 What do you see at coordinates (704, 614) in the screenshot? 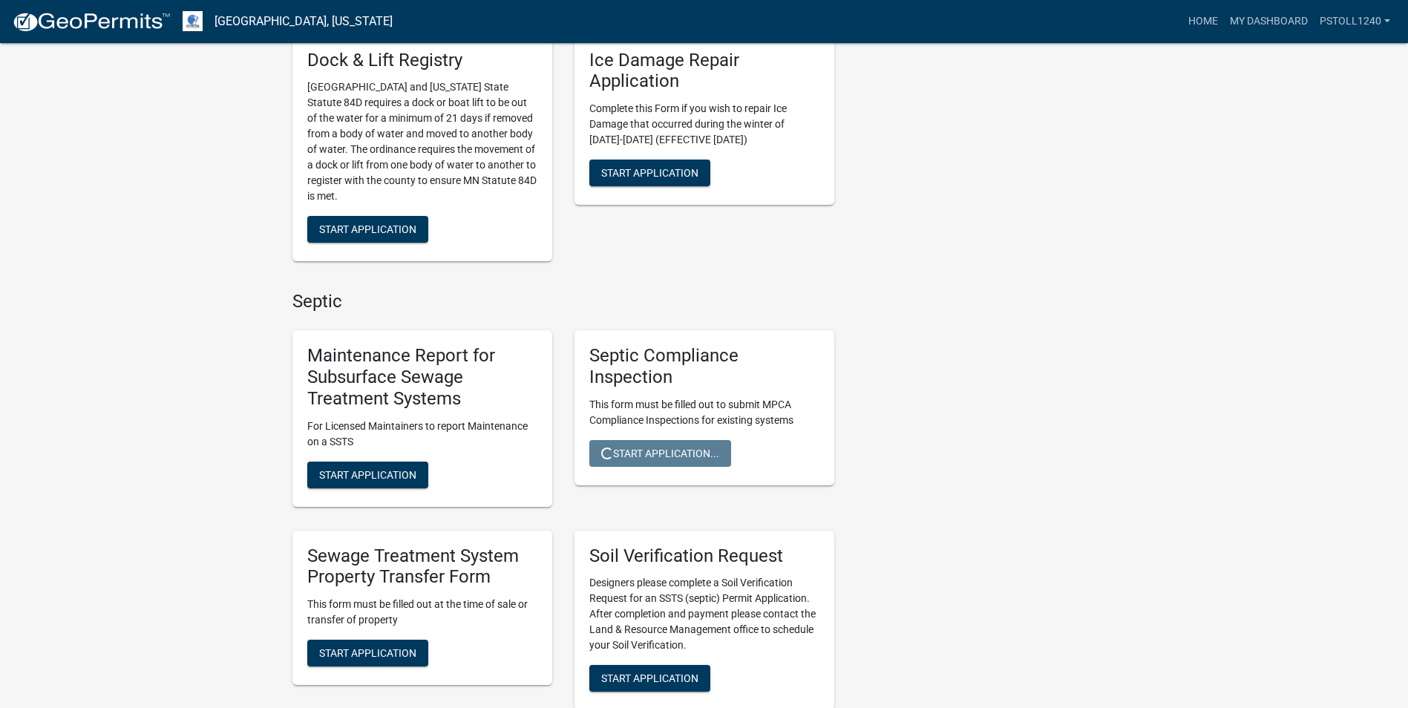
I see `p: Designers please complete a Soil Verification Request for an SSTS (septic) Permit Application. Af...` at bounding box center [704, 614].